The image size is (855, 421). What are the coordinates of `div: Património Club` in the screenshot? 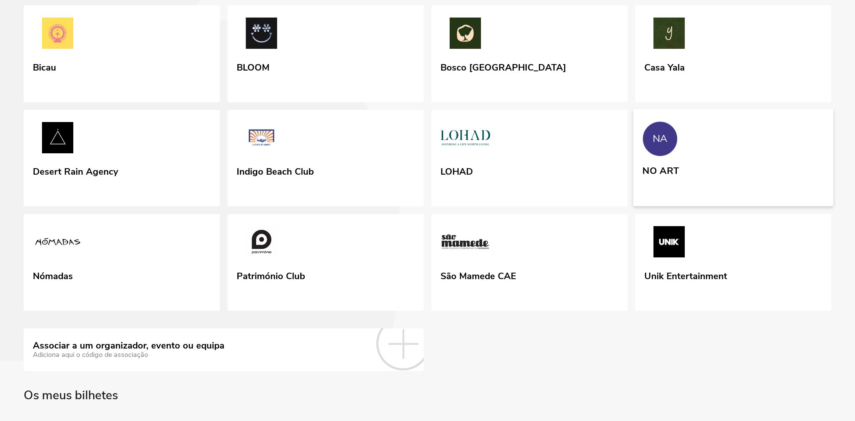 It's located at (271, 275).